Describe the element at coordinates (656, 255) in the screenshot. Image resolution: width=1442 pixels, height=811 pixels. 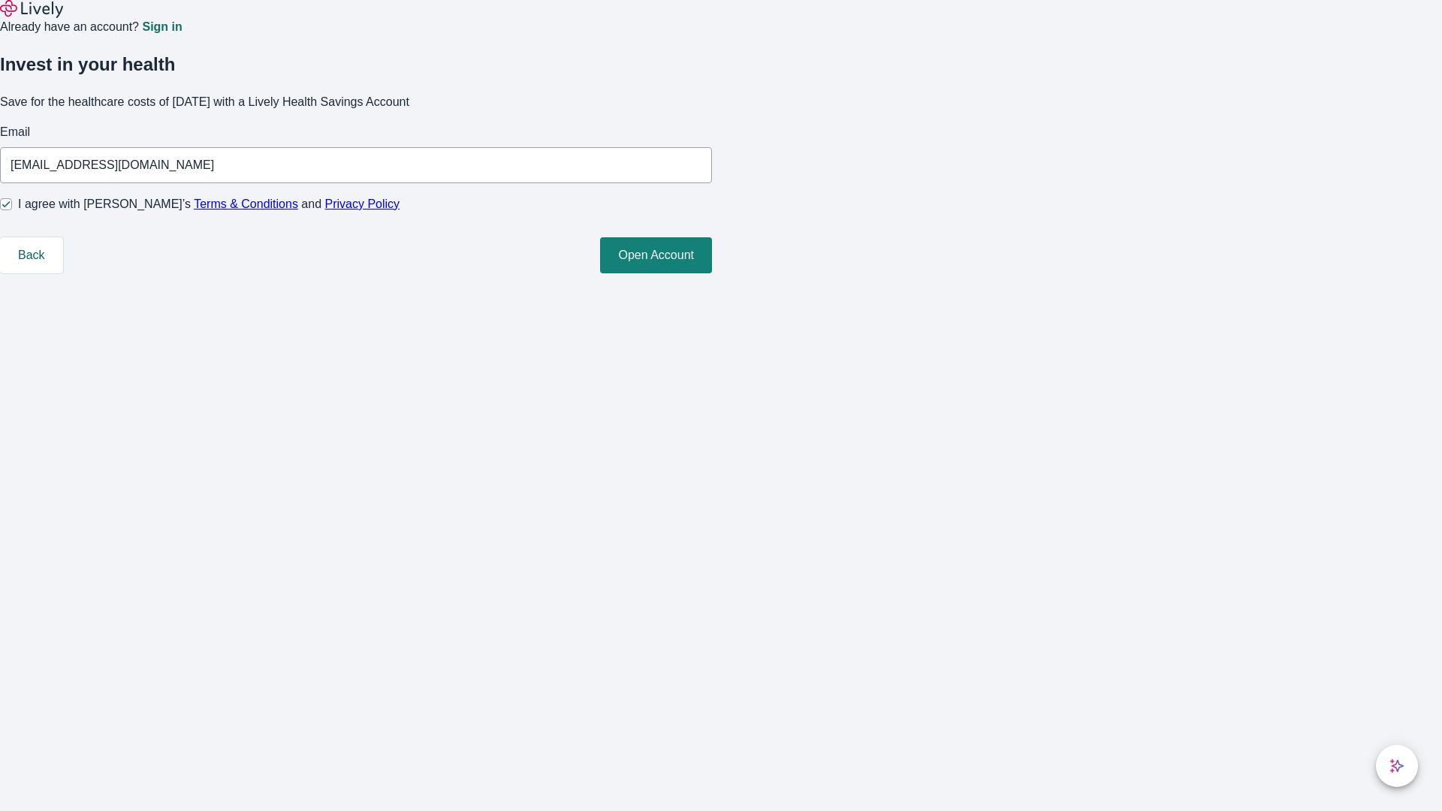
I see `button: Open Account` at that location.